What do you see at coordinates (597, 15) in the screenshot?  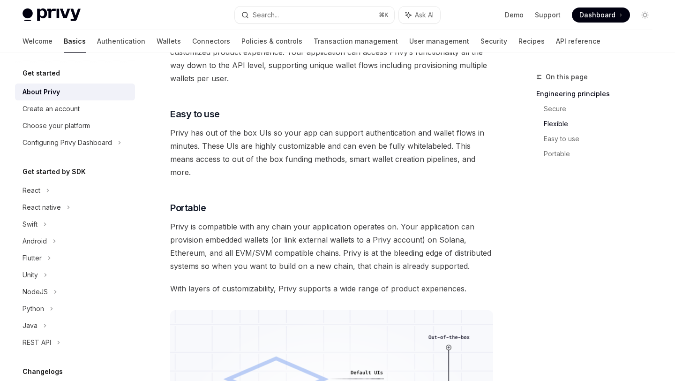 I see `span: Dashboard` at bounding box center [597, 15].